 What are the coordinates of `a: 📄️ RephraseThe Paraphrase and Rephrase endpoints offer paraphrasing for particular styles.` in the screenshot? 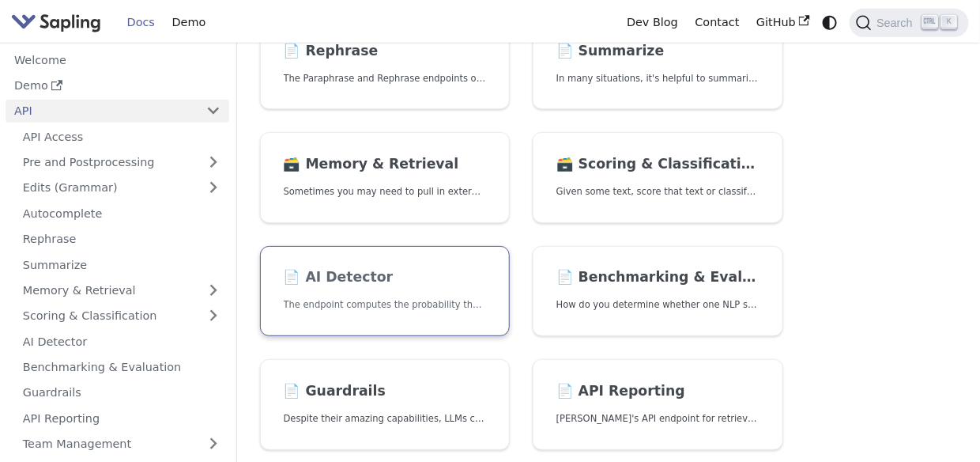 It's located at (385, 64).